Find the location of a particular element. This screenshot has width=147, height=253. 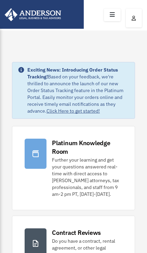

div: Further your learning and get your questions answered real-time with direct access to [PERSON_NAM... is located at coordinates (87, 177).